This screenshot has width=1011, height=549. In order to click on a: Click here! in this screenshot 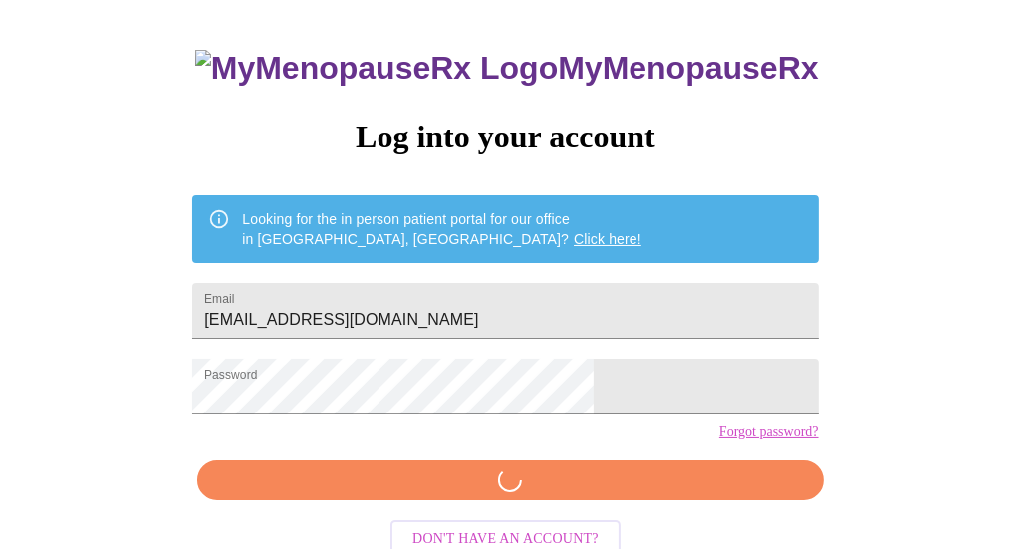, I will do `click(607, 239)`.